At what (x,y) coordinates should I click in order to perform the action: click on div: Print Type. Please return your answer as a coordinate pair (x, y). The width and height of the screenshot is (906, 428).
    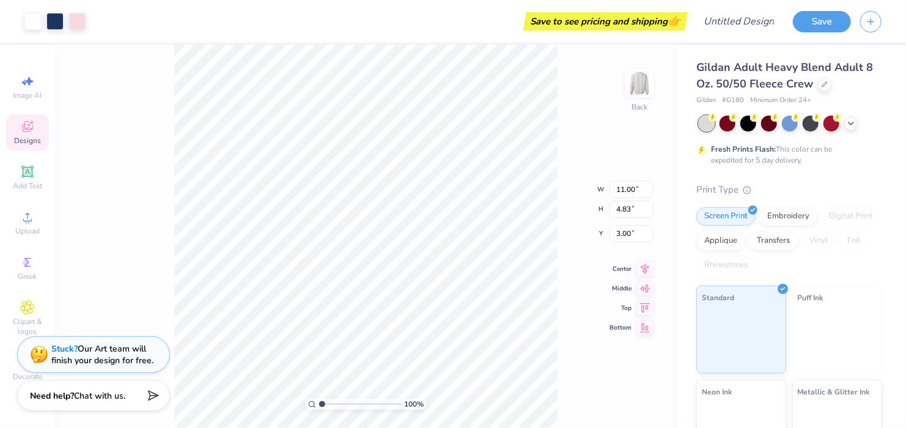
    Looking at the image, I should click on (788, 189).